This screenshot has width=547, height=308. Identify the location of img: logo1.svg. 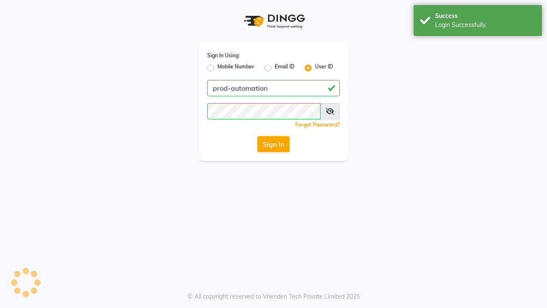
(274, 21).